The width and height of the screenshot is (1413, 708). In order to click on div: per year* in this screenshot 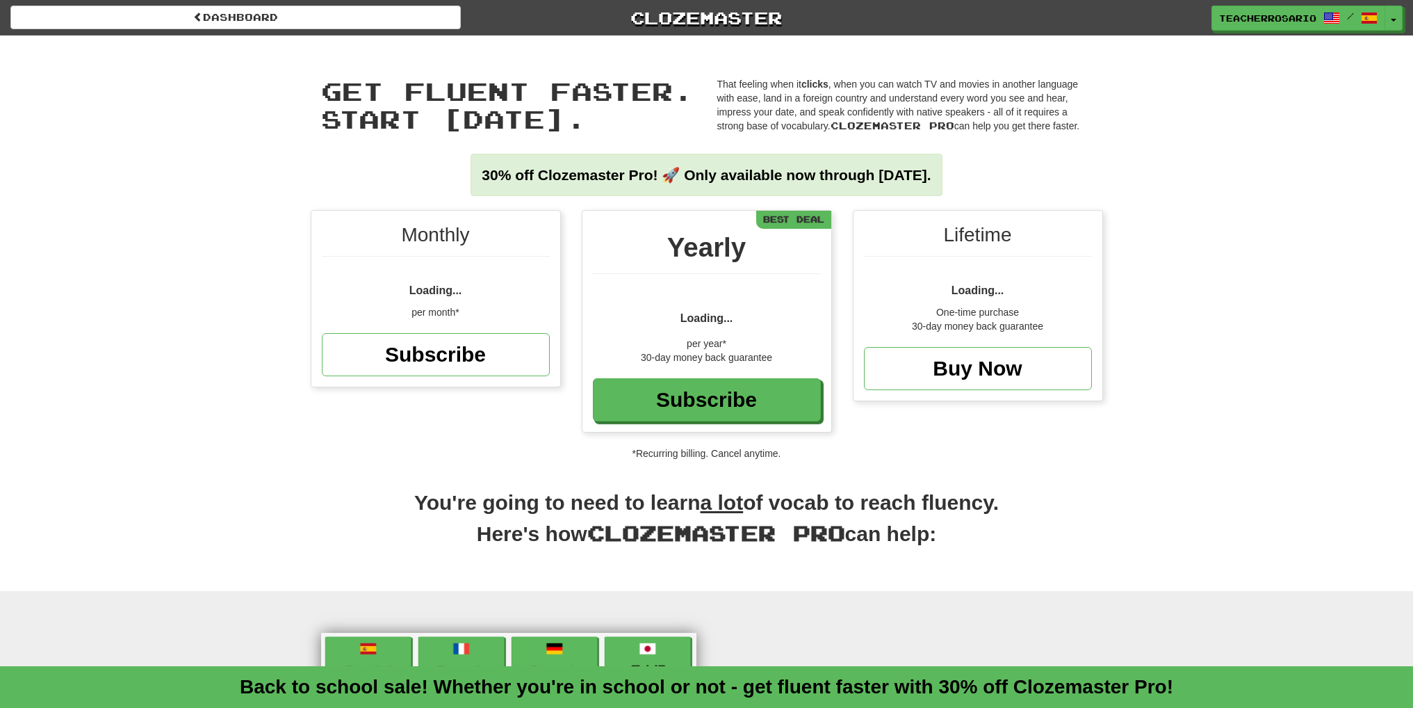, I will do `click(707, 343)`.